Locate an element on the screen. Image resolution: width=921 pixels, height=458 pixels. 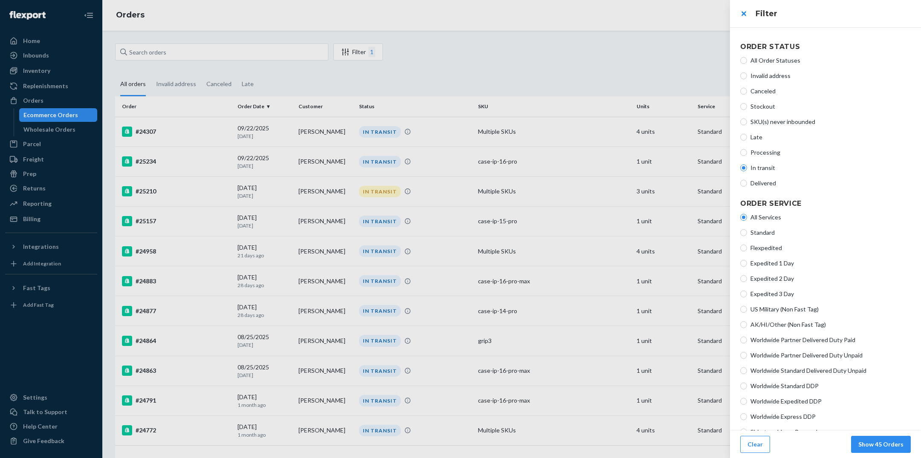
span: Canceled is located at coordinates (831, 91).